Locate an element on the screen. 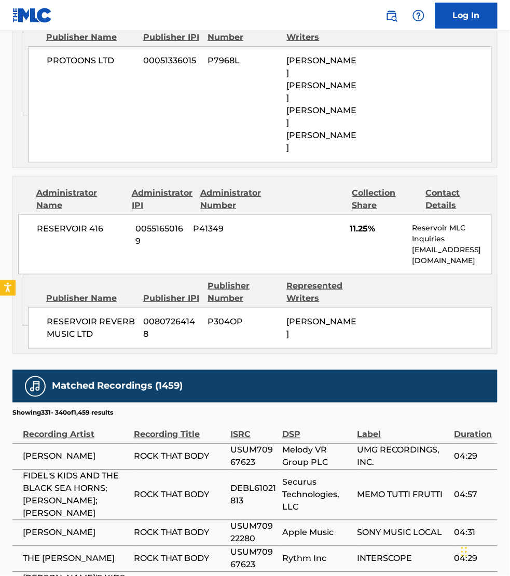  div: Recording Title is located at coordinates (180, 429).